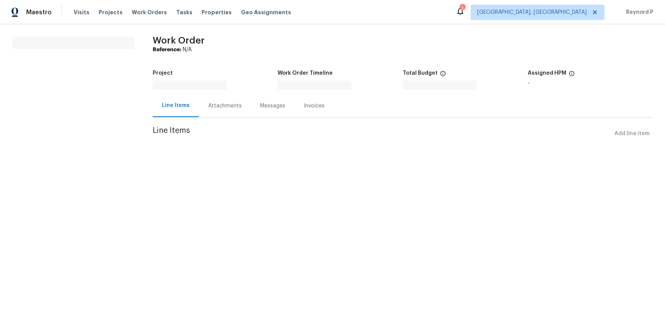 The height and width of the screenshot is (320, 665). I want to click on b: Reference:, so click(167, 50).